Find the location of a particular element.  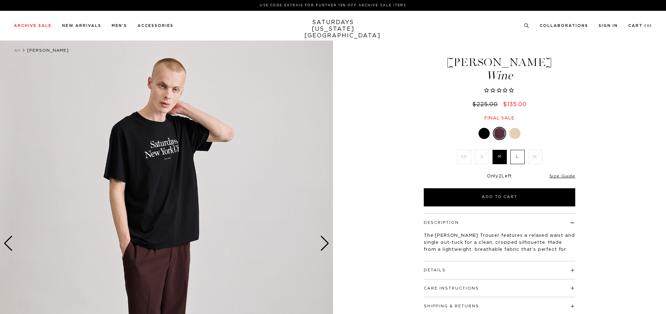

span: Rated 0.0 out of 5 stars 0 reviews is located at coordinates (500, 91).